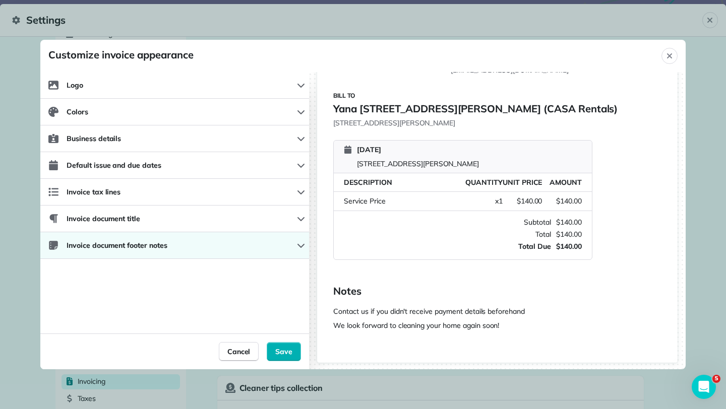  What do you see at coordinates (65, 89) in the screenshot?
I see `img: Profile image for Amar` at bounding box center [65, 89].